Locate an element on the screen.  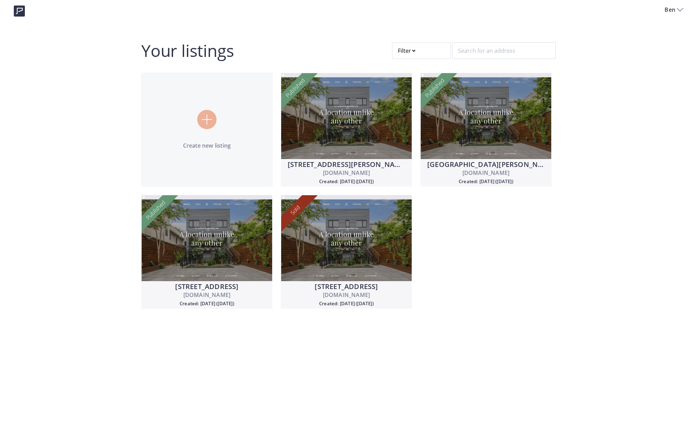
p: Create new listing is located at coordinates (207, 146).